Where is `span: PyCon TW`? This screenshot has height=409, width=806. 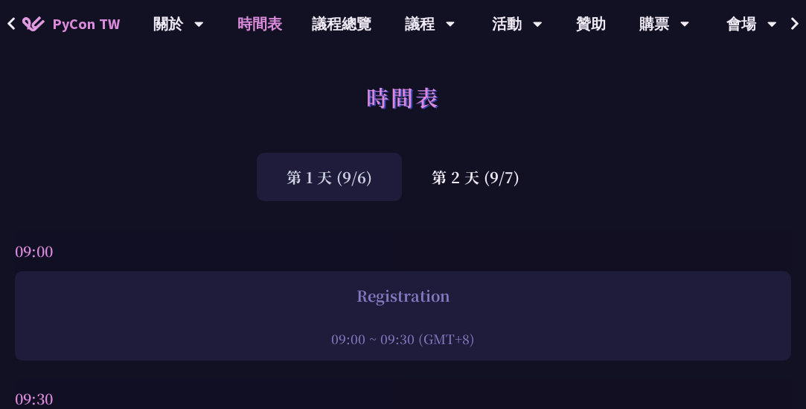
span: PyCon TW is located at coordinates (86, 24).